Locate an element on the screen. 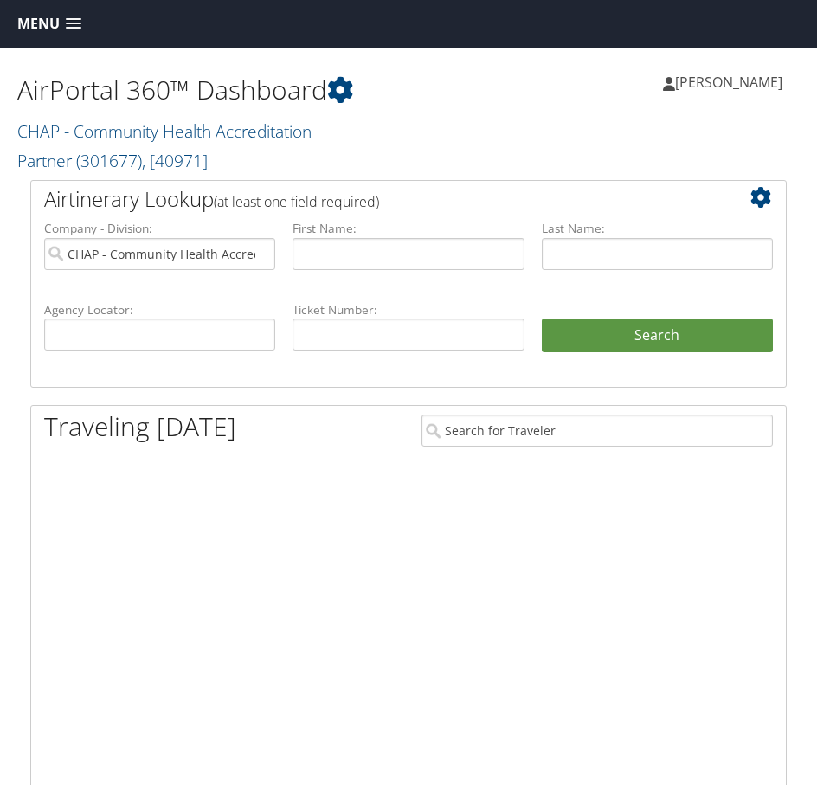 This screenshot has height=785, width=817. span: (at least one field required) is located at coordinates (296, 202).